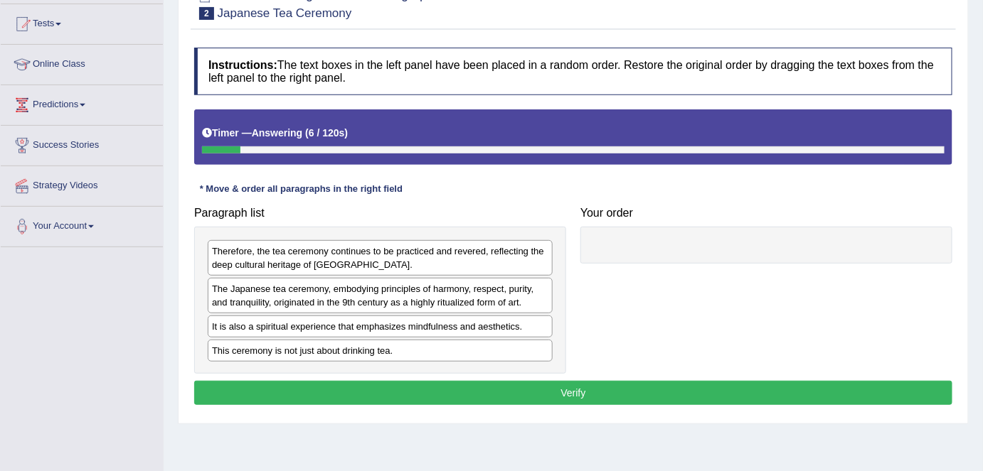 This screenshot has height=471, width=983. What do you see at coordinates (573, 393) in the screenshot?
I see `button: Verify` at bounding box center [573, 393].